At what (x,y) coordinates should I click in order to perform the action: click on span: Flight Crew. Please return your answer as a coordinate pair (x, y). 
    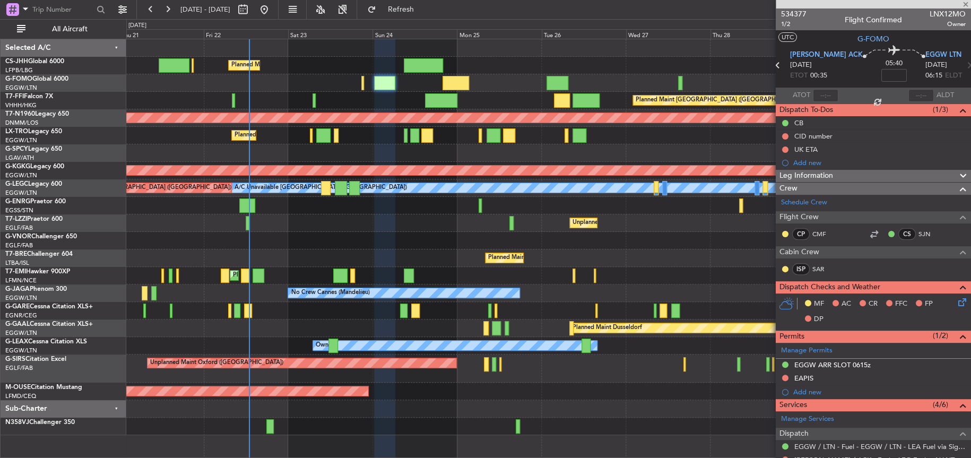
    Looking at the image, I should click on (799, 217).